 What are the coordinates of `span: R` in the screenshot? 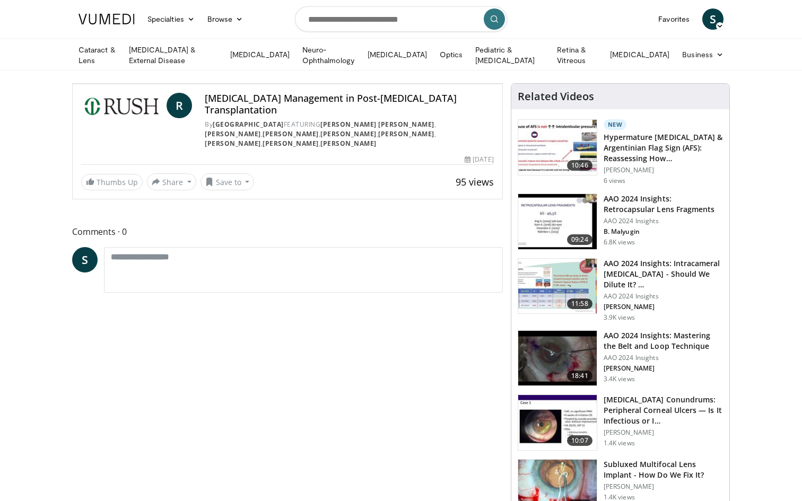 It's located at (179, 106).